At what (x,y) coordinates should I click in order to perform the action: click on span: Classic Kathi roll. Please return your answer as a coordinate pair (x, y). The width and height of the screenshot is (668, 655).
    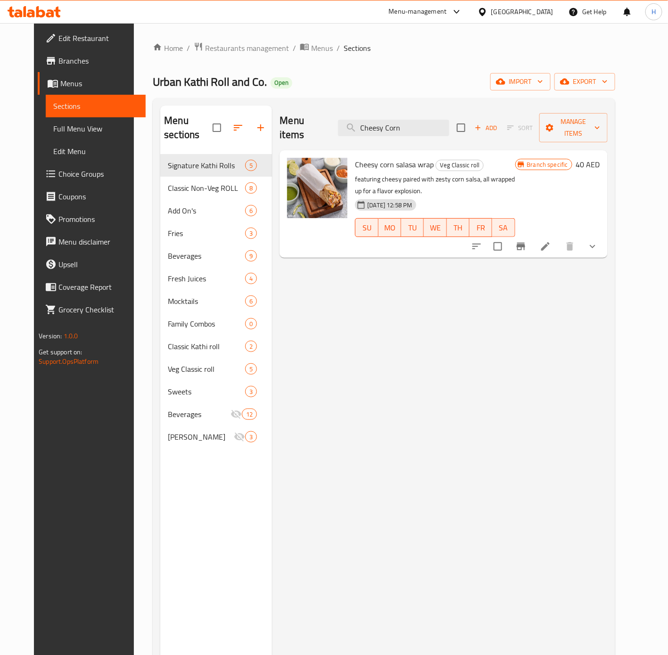
    Looking at the image, I should click on (207, 347).